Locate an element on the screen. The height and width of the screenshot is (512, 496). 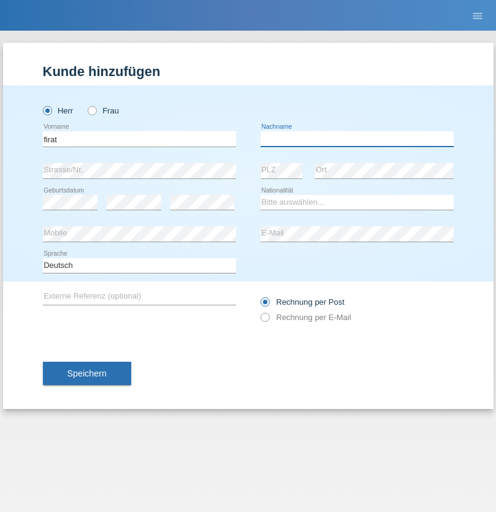
span: Speichern is located at coordinates (87, 373).